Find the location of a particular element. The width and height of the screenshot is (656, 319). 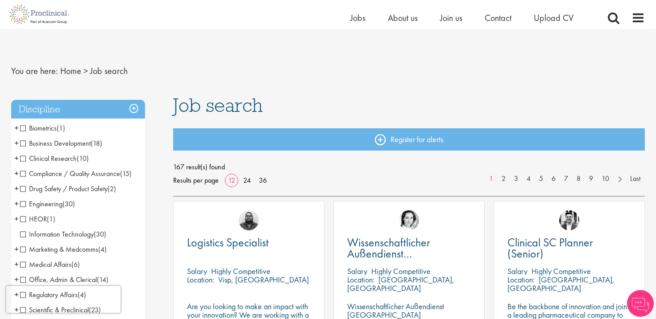

a: 1 is located at coordinates (491, 179).